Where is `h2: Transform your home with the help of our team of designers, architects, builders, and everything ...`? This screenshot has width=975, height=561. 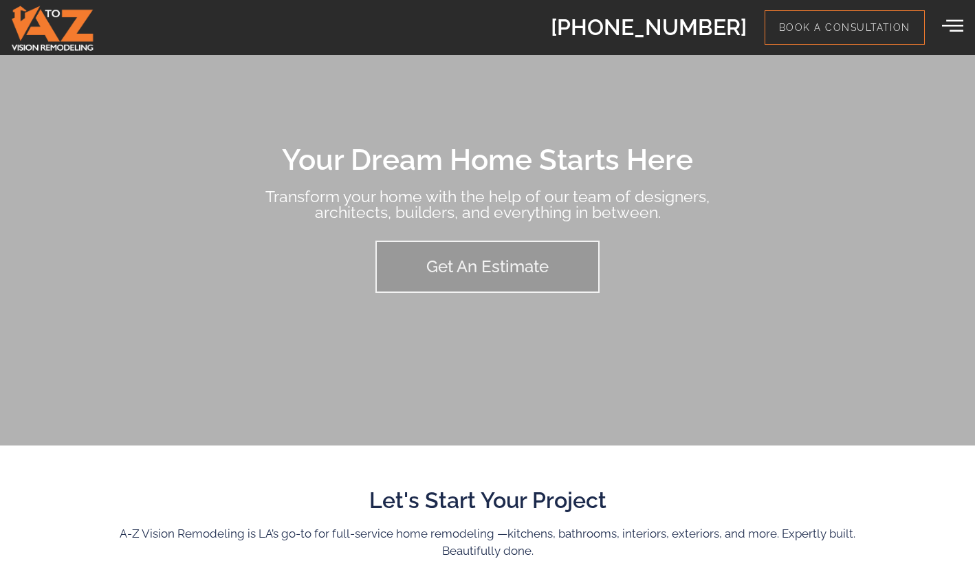 h2: Transform your home with the help of our team of designers, architects, builders, and everything ... is located at coordinates (488, 204).